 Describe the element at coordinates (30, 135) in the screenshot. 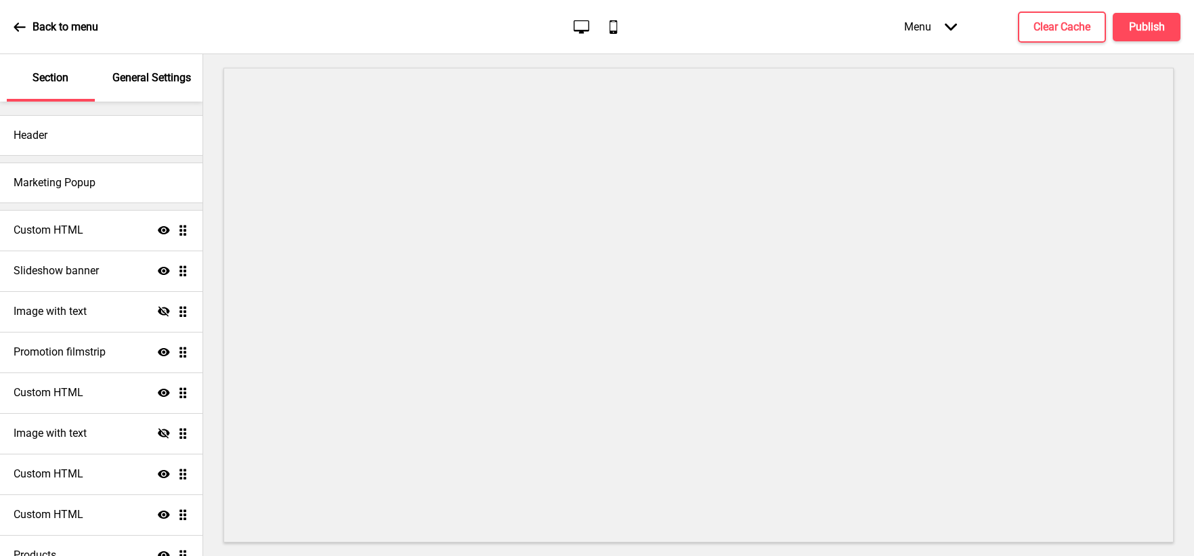

I see `h4: Header` at that location.